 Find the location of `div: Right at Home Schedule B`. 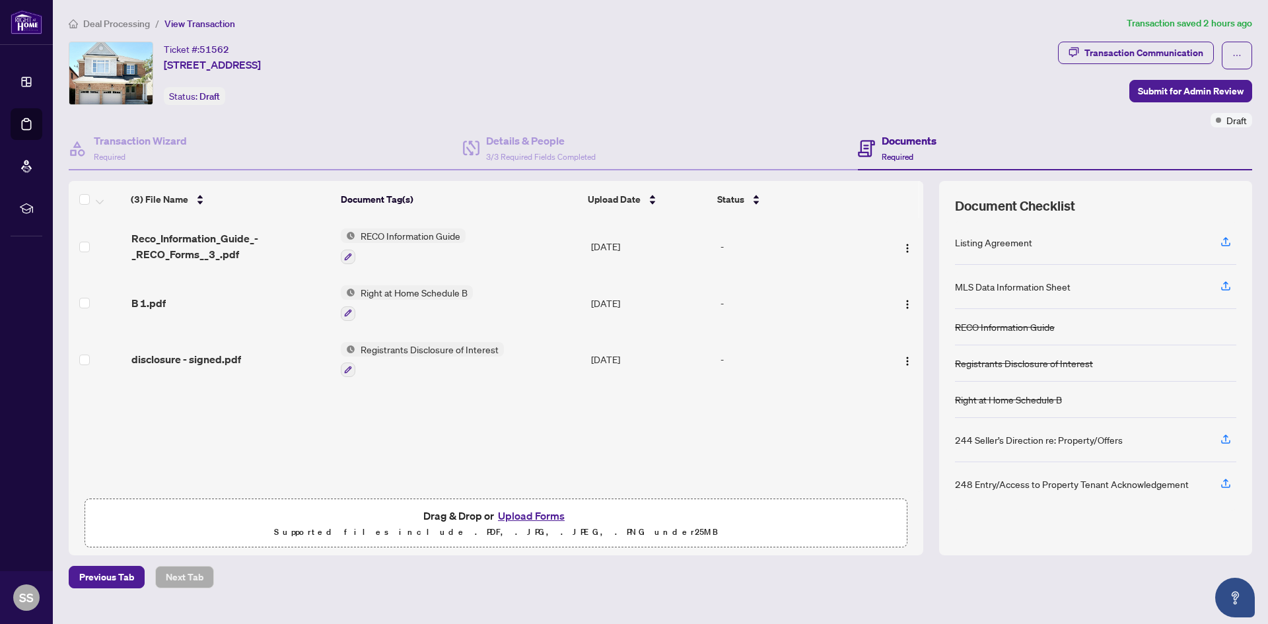

div: Right at Home Schedule B is located at coordinates (1008, 399).